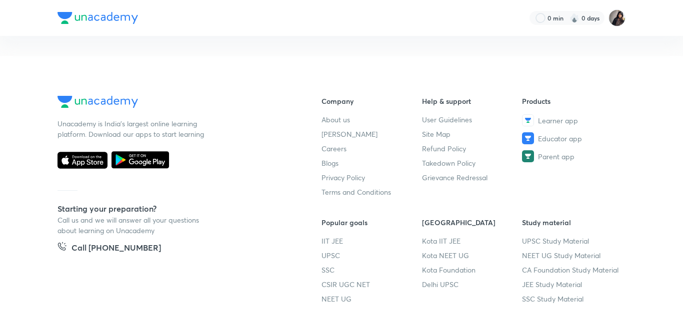 The width and height of the screenshot is (683, 320). What do you see at coordinates (472, 163) in the screenshot?
I see `a: Takedown Policy` at bounding box center [472, 163].